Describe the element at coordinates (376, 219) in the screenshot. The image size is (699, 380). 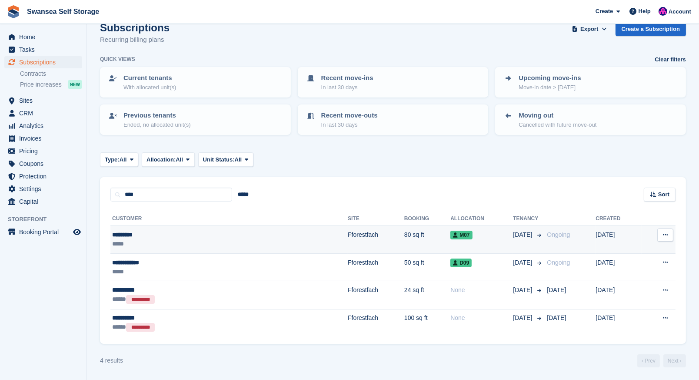
I see `th: Site` at that location.